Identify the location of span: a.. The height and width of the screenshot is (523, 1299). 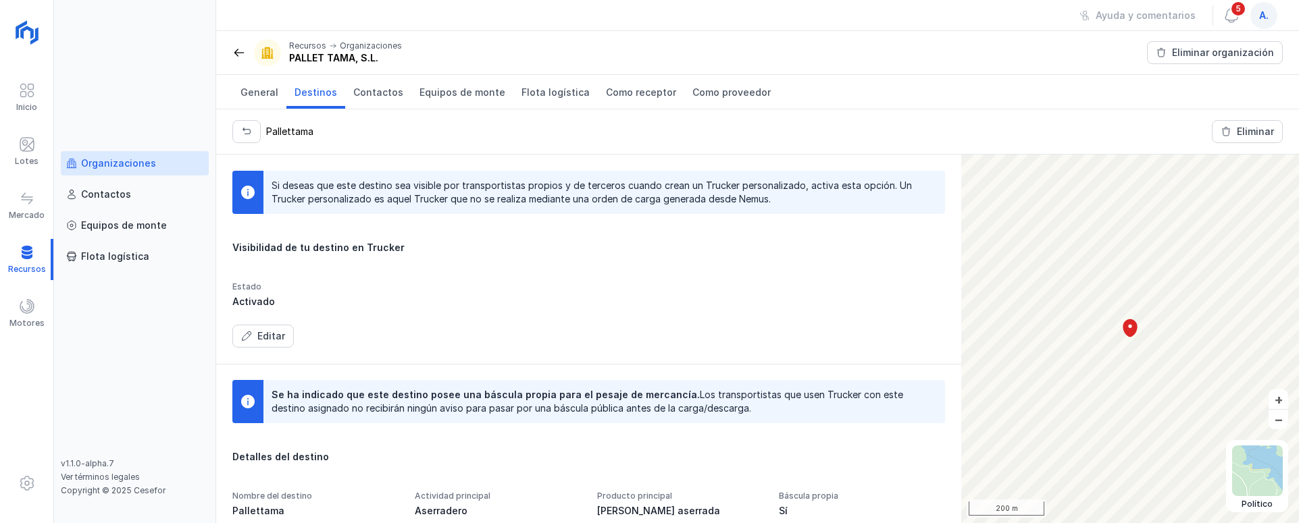
(1264, 16).